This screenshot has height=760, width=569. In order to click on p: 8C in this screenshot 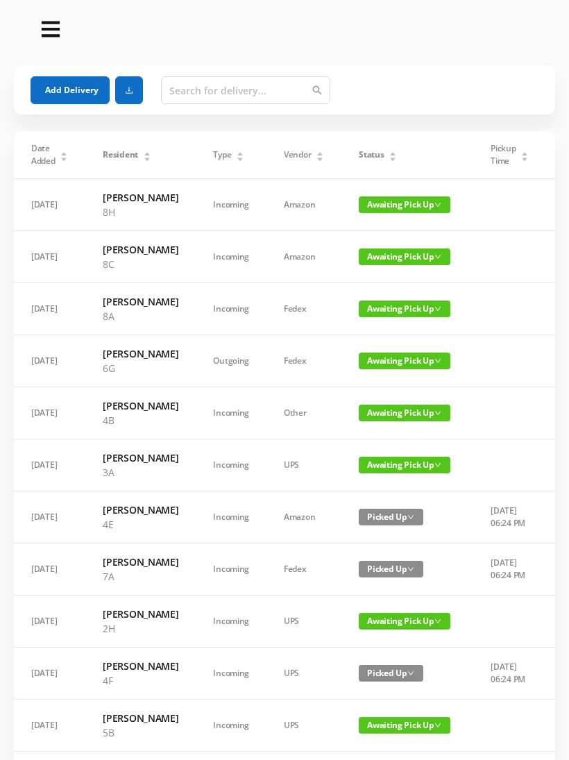, I will do `click(140, 264)`.